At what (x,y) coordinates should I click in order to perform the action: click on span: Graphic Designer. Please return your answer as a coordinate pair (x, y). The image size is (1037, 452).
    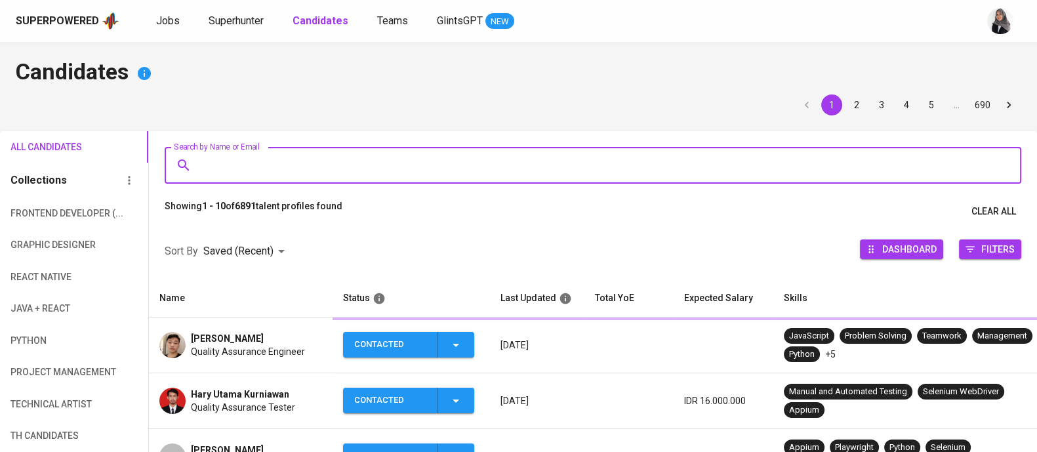
    Looking at the image, I should click on (45, 245).